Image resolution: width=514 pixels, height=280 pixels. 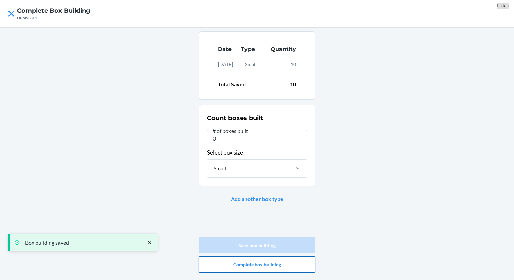 What do you see at coordinates (293, 84) in the screenshot?
I see `p: 10` at bounding box center [293, 84].